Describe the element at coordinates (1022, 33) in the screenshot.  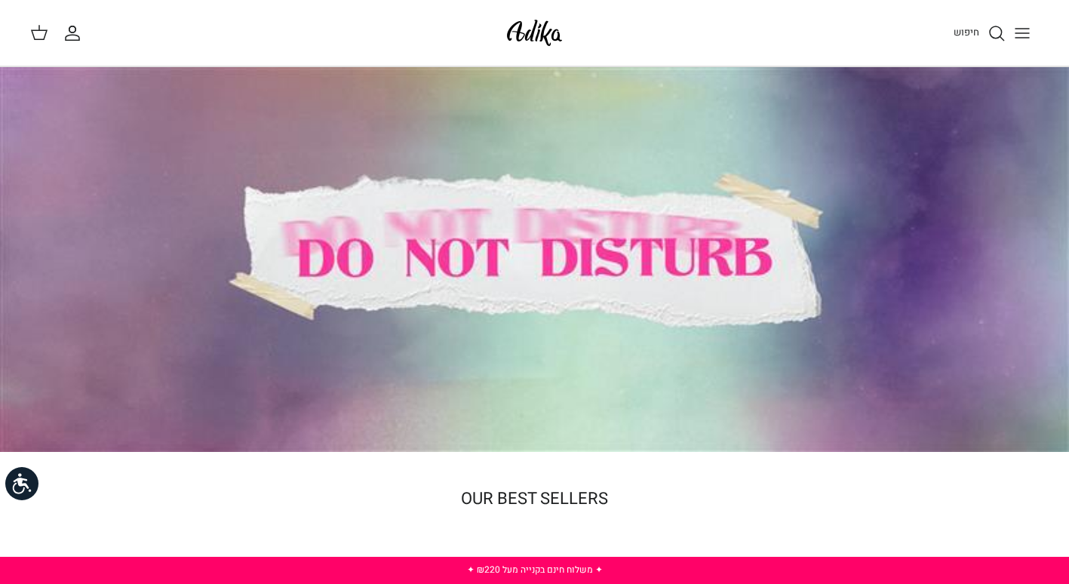
I see `button: Toggle menu` at that location.